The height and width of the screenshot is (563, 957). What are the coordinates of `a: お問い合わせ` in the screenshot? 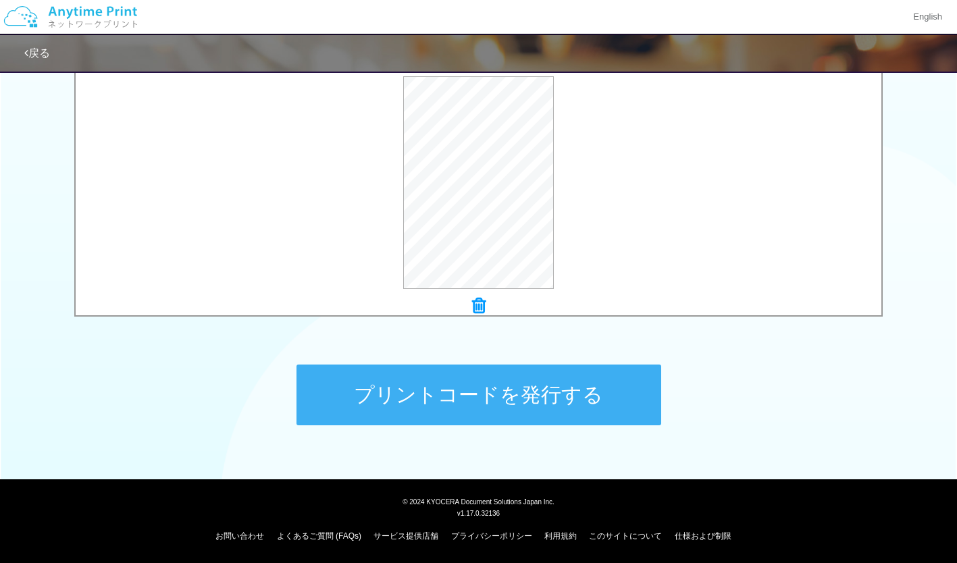 It's located at (240, 536).